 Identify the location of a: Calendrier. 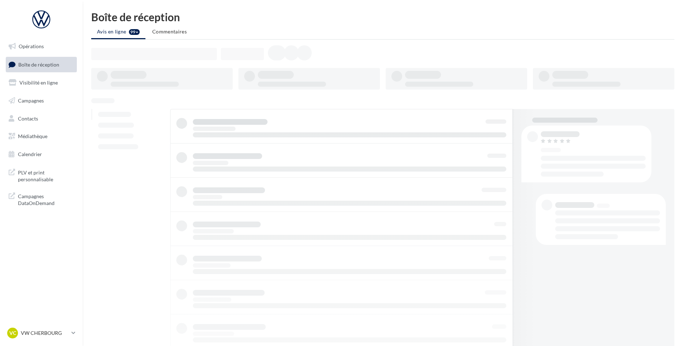
(41, 154).